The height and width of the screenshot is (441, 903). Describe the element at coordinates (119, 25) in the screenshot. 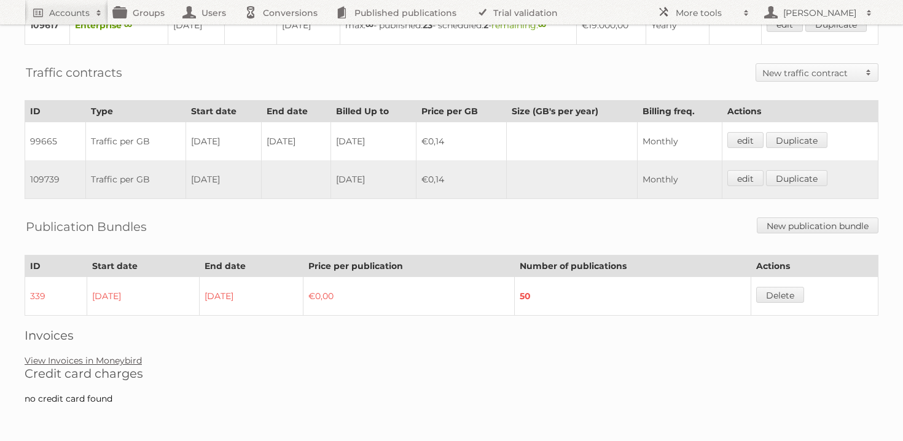

I see `td: Enterprise ∞` at that location.